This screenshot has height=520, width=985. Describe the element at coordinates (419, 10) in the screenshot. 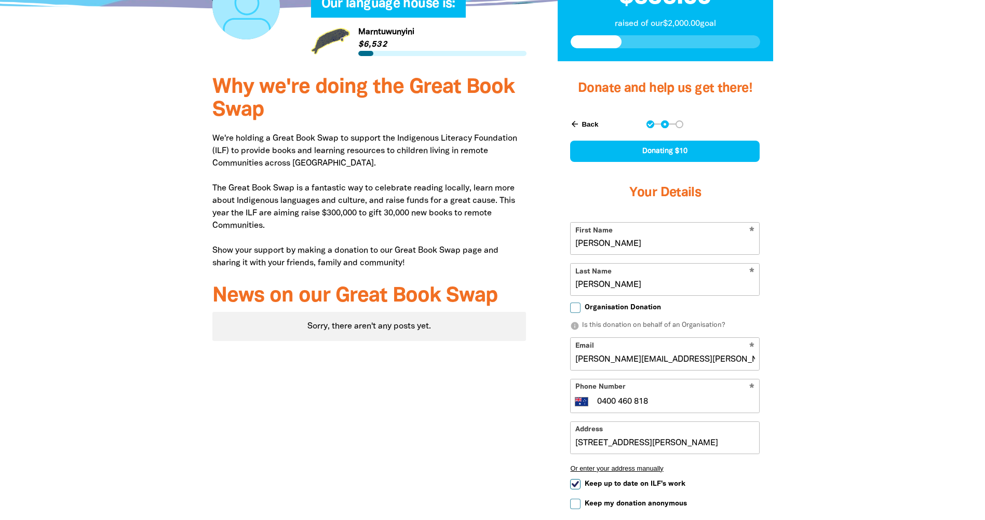

I see `h6: My Team` at that location.